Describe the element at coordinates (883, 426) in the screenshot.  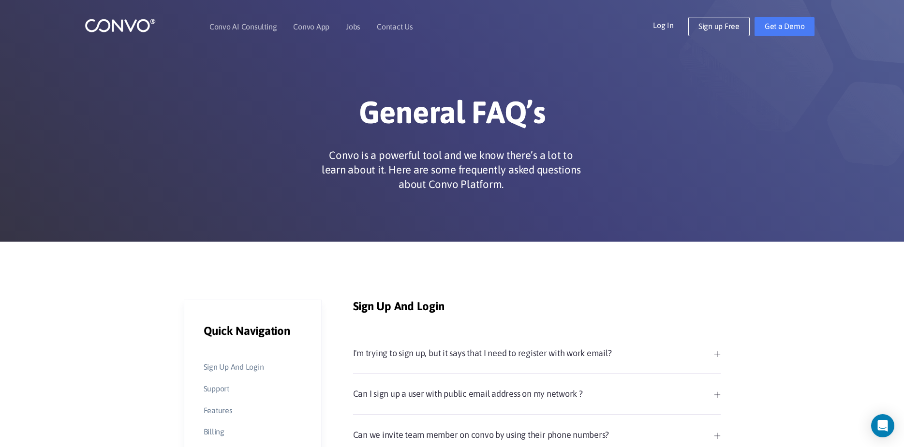
I see `div: Open Intercom Messenger` at that location.